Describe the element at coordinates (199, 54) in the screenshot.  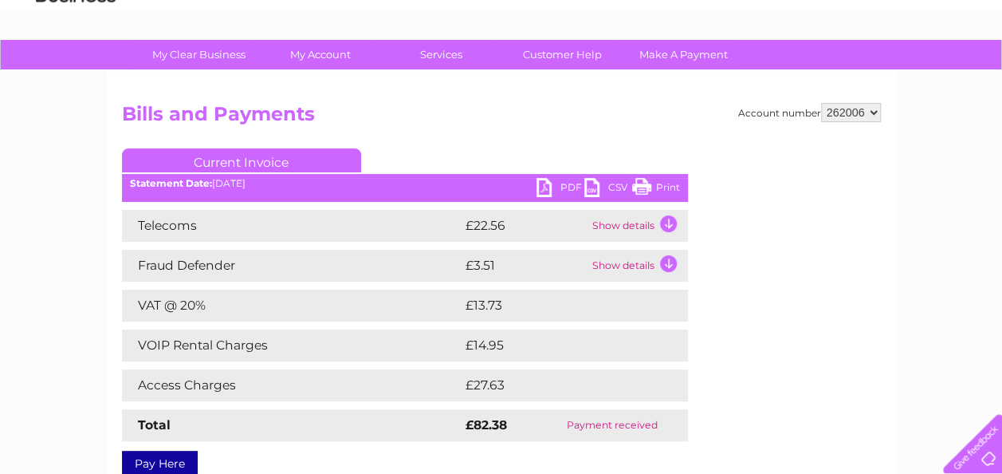
I see `a: My Clear Business` at that location.